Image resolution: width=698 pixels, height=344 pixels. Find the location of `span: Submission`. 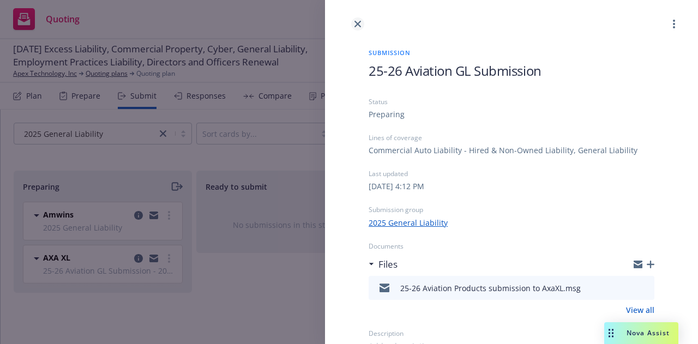

span: Submission is located at coordinates (511, 52).